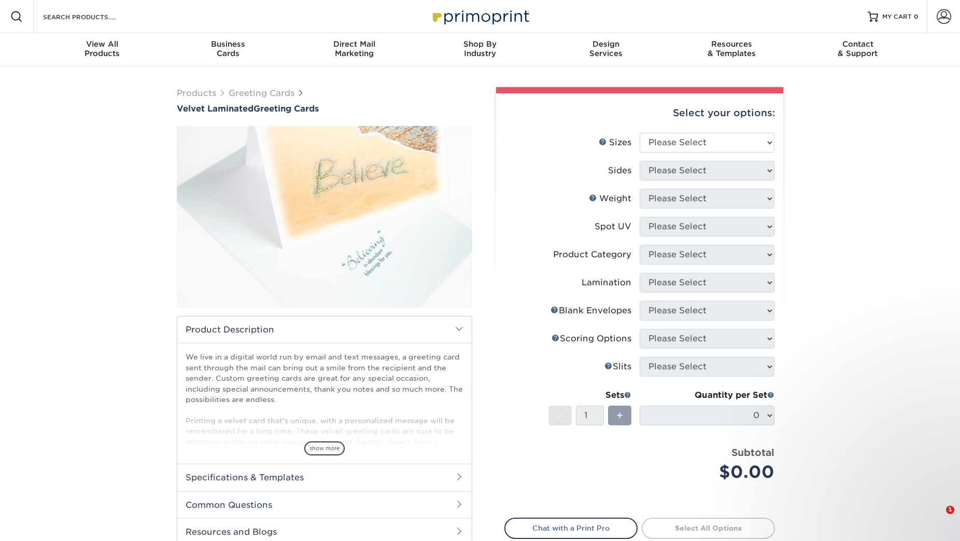 The height and width of the screenshot is (541, 960). I want to click on div: Products, so click(102, 49).